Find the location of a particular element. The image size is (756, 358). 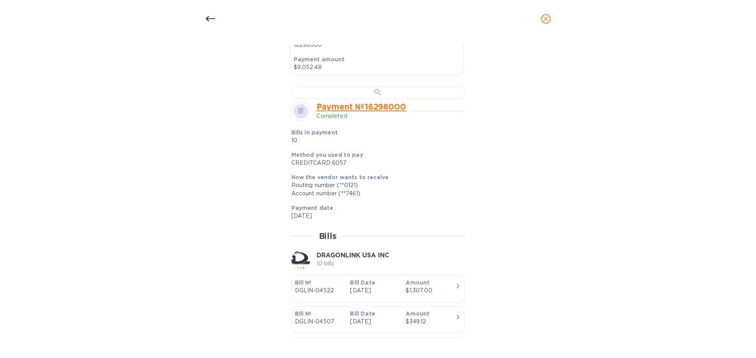

a: Payment № 16298000 is located at coordinates (361, 107).